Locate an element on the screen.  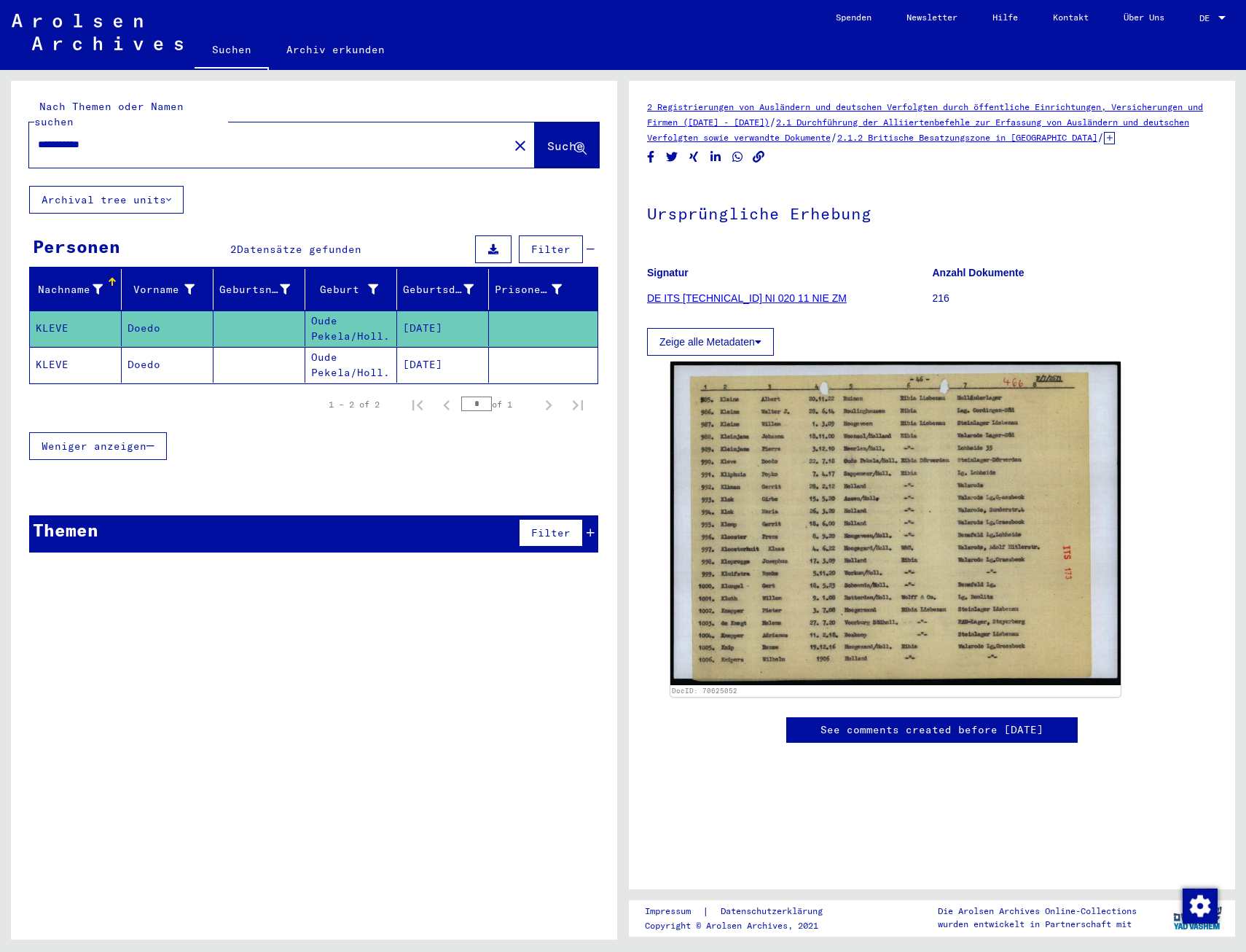
mat-header-cell: Geburtsname is located at coordinates (259, 289).